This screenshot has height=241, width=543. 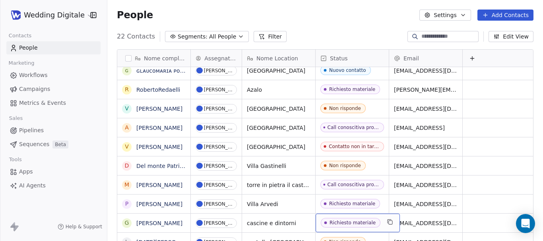 I want to click on button: Edit View, so click(x=510, y=37).